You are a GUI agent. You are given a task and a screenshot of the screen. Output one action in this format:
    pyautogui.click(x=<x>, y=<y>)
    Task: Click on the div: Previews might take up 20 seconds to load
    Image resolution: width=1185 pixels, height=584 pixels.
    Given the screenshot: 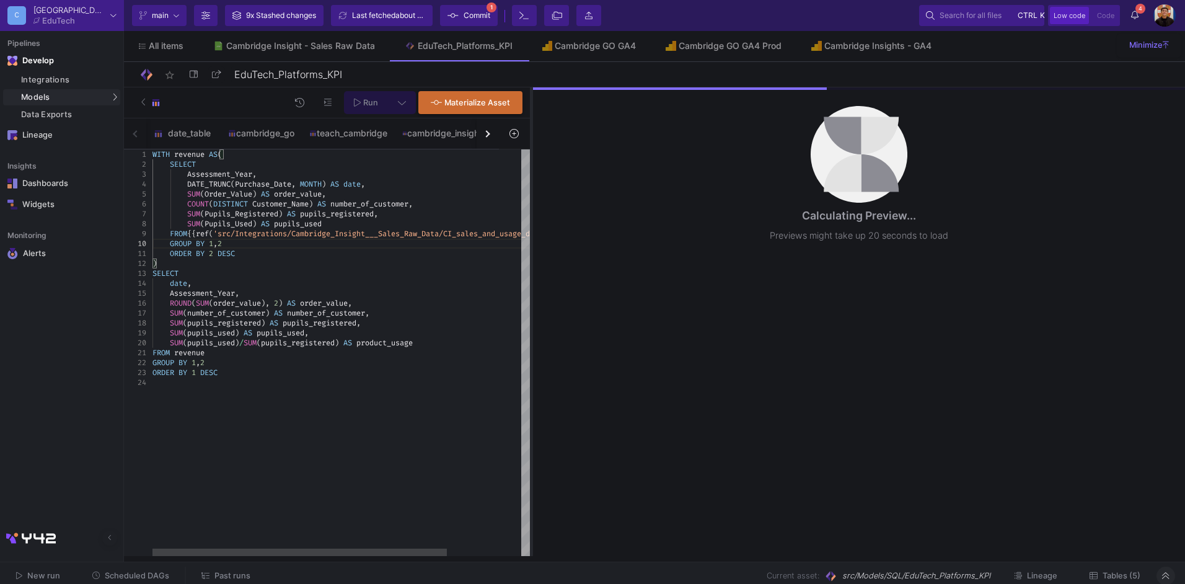 What is the action you would take?
    pyautogui.click(x=859, y=236)
    